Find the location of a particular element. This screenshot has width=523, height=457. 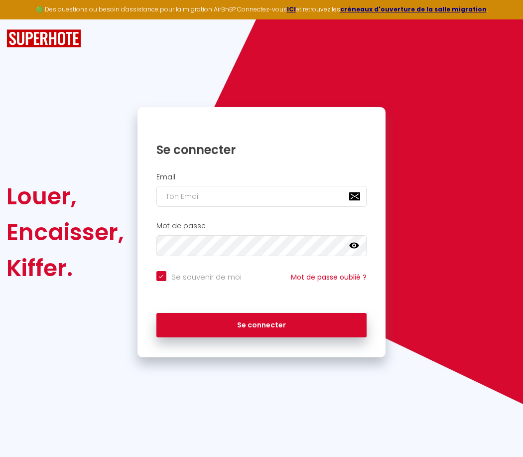

h2: Mot de passe is located at coordinates (261, 226).